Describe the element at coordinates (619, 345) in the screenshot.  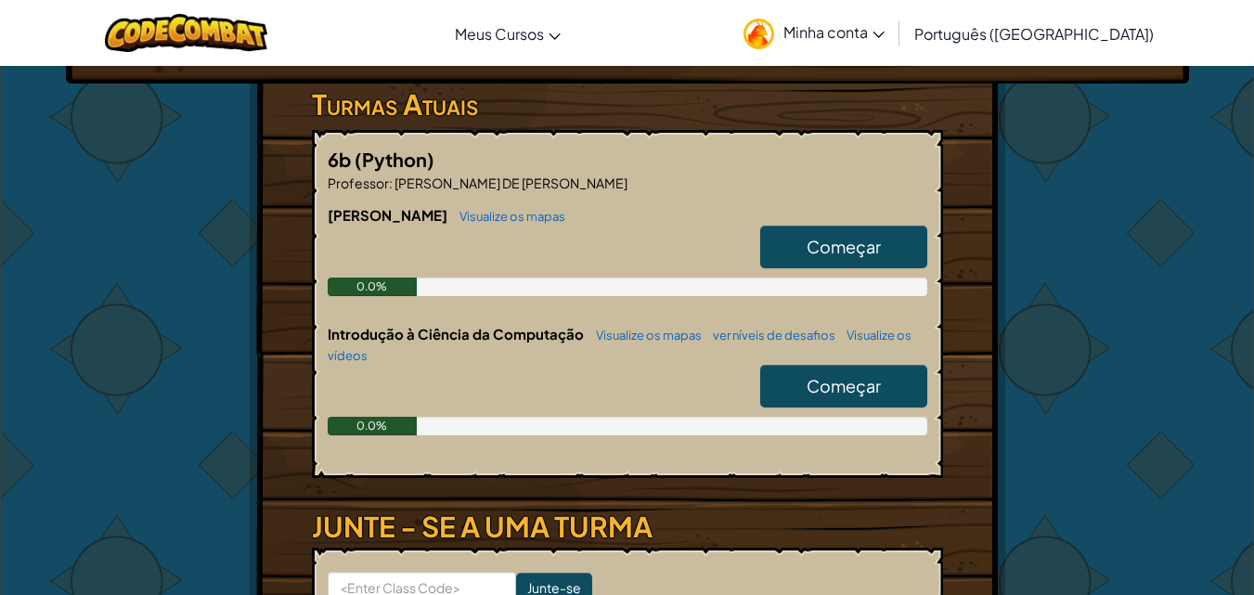
I see `a: Visualize os vídeos` at that location.